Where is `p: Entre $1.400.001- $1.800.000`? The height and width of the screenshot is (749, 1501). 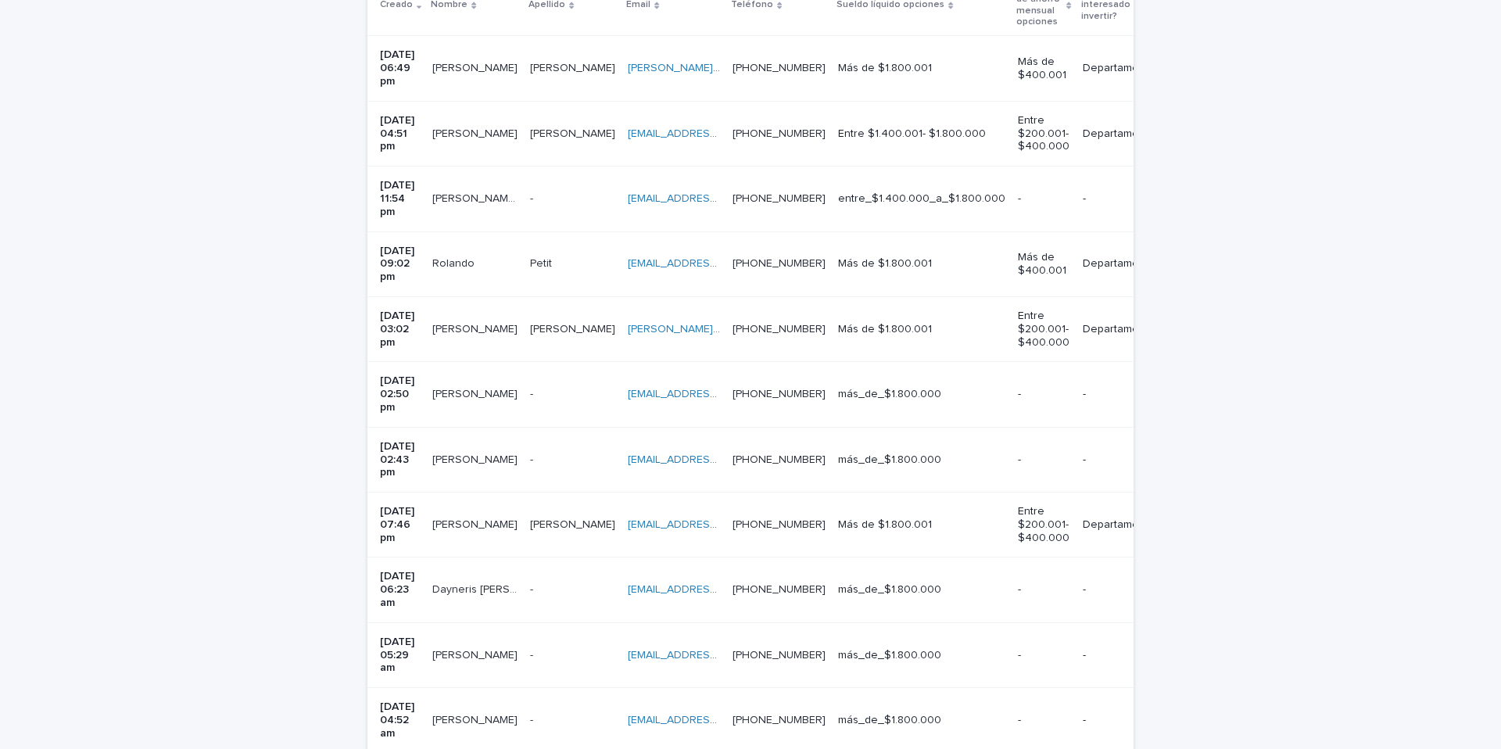 p: Entre $1.400.001- $1.800.000 is located at coordinates (922, 134).